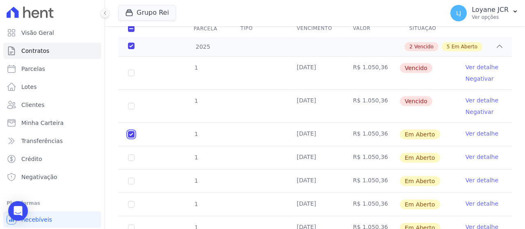 The height and width of the screenshot is (229, 525). I want to click on th: Vencimento, so click(315, 29).